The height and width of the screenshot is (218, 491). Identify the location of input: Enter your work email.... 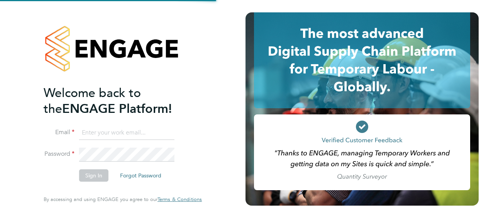
(127, 133).